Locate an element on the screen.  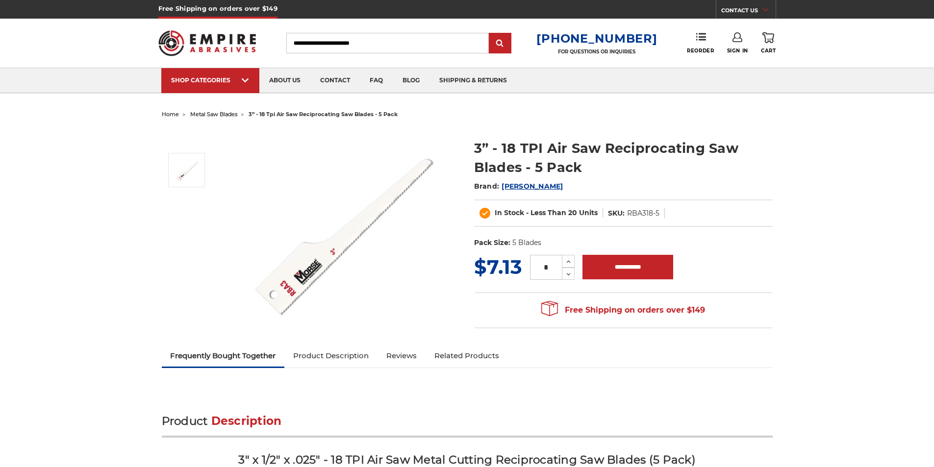
img: Empire Abrasives is located at coordinates (207, 43).